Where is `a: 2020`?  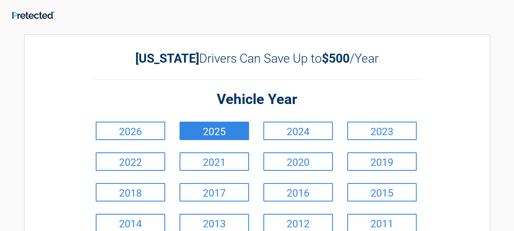
a: 2020 is located at coordinates (298, 161).